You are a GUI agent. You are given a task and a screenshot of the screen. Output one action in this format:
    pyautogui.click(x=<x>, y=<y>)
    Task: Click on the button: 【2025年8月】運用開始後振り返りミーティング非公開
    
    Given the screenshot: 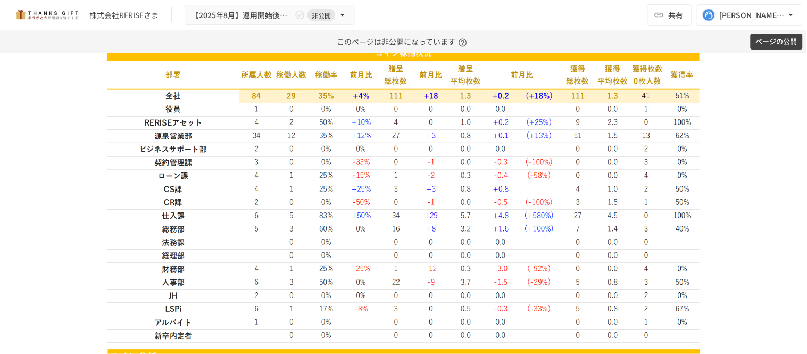 What is the action you would take?
    pyautogui.click(x=270, y=15)
    